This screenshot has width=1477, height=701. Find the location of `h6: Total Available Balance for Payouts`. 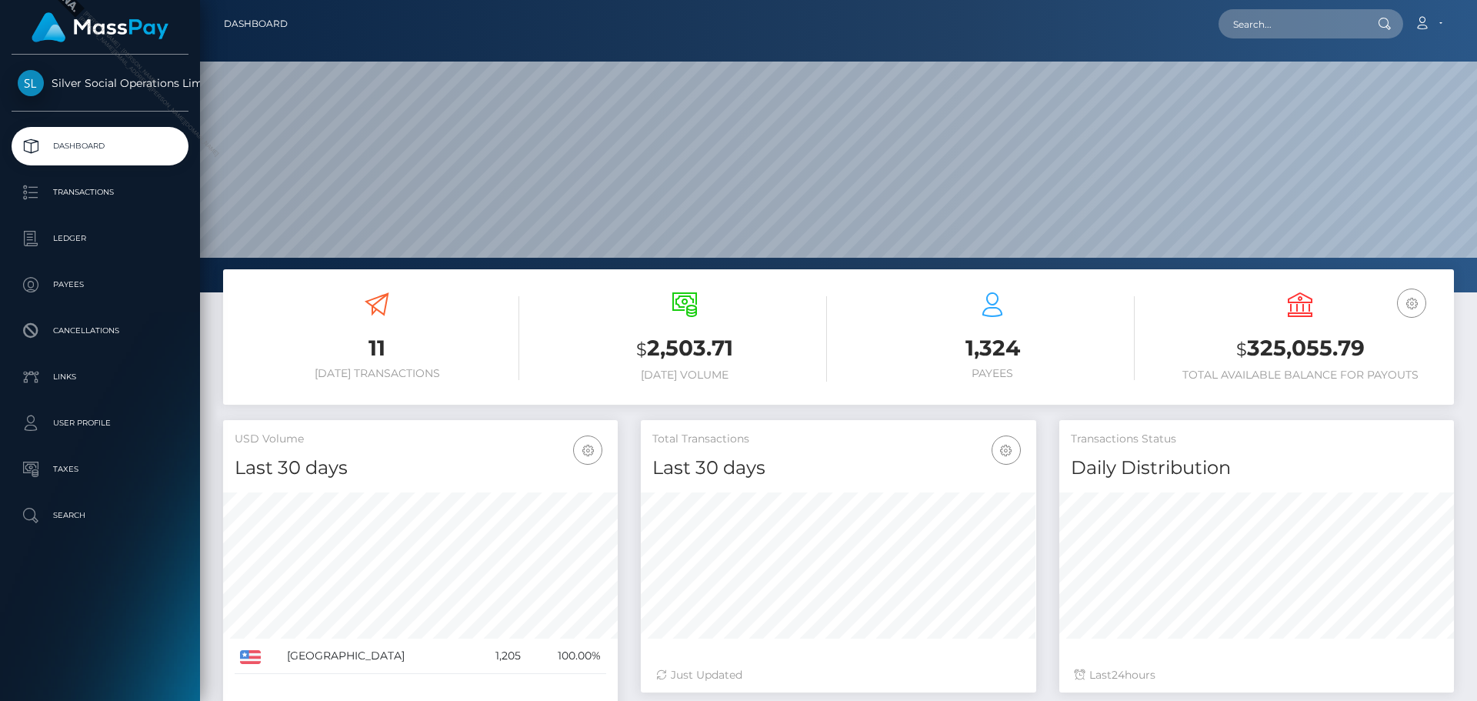

h6: Total Available Balance for Payouts is located at coordinates (1300, 375).